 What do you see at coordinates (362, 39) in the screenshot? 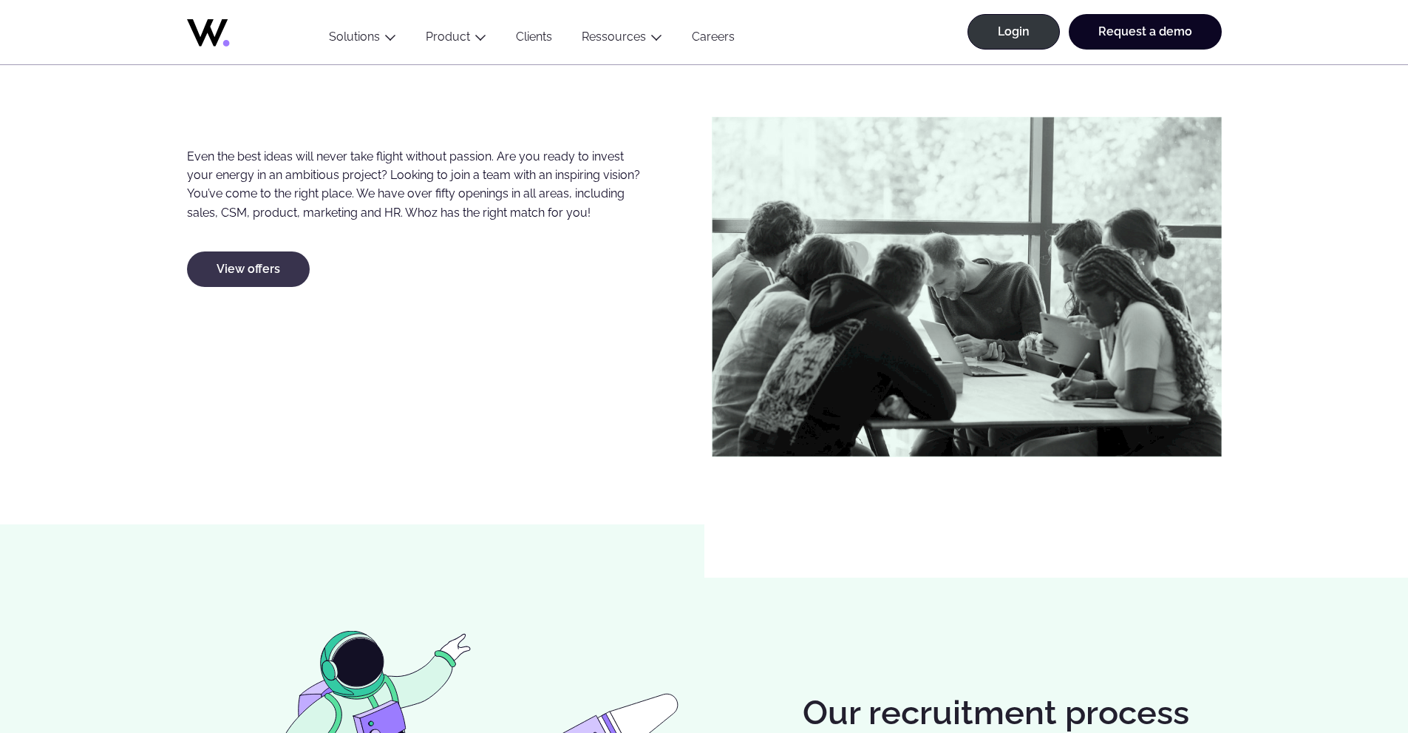
I see `button: Solutions` at bounding box center [362, 39].